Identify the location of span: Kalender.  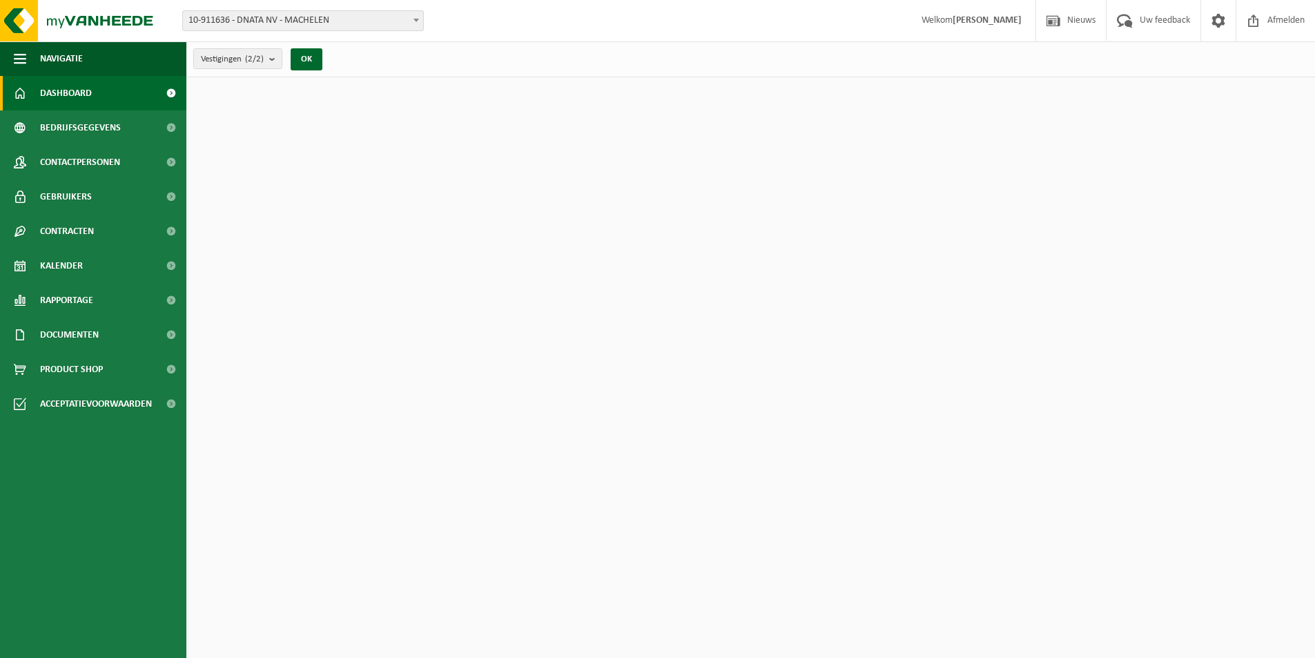
(61, 266).